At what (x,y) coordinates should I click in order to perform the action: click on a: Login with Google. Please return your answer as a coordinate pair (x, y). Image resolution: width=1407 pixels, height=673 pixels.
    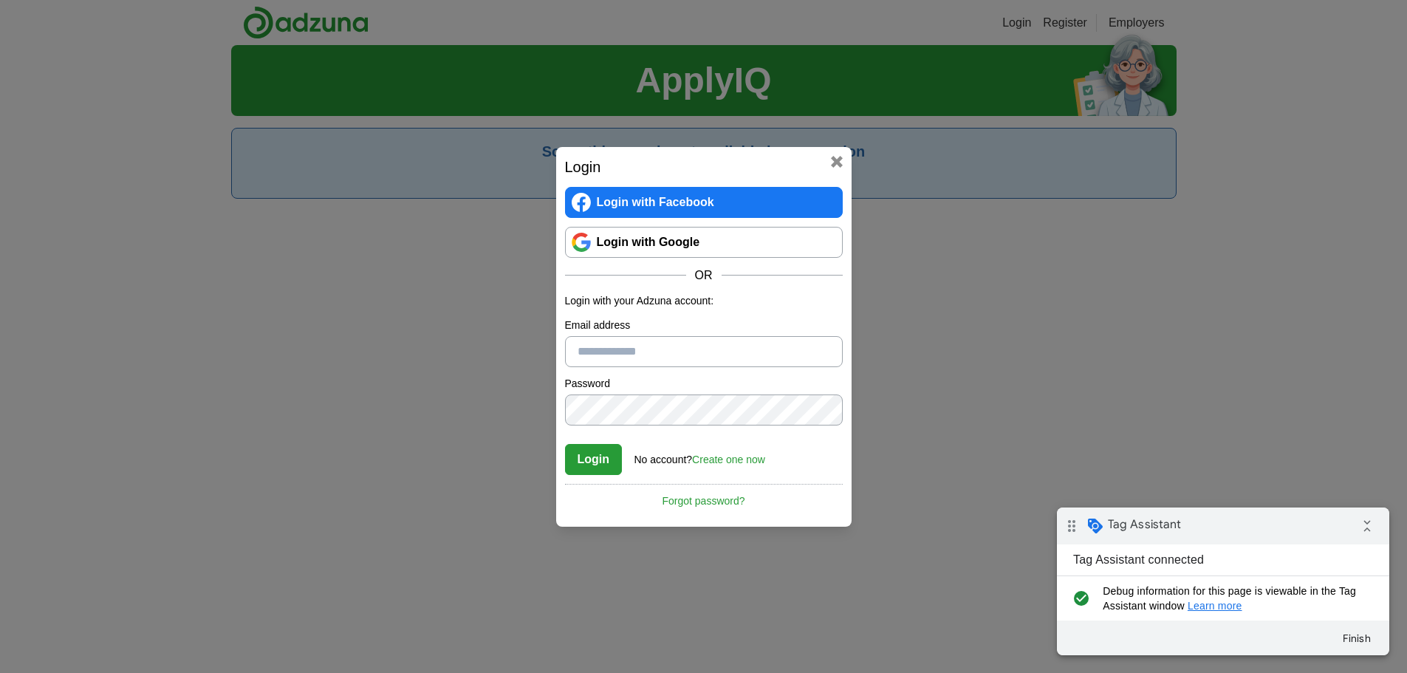
    Looking at the image, I should click on (704, 242).